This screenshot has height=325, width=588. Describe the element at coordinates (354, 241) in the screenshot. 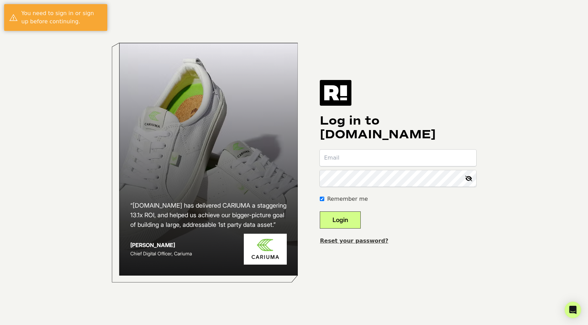

I see `a: Reset your password?` at that location.